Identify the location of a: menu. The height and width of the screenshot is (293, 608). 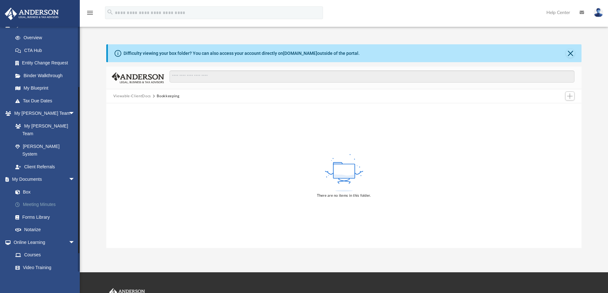
(90, 14).